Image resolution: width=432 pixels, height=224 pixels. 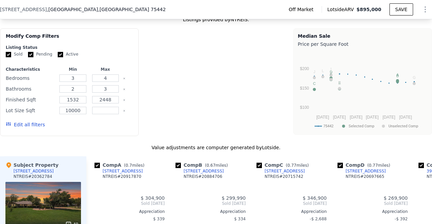 What do you see at coordinates (362, 91) in the screenshot?
I see `svg: A chart.` at bounding box center [362, 91].